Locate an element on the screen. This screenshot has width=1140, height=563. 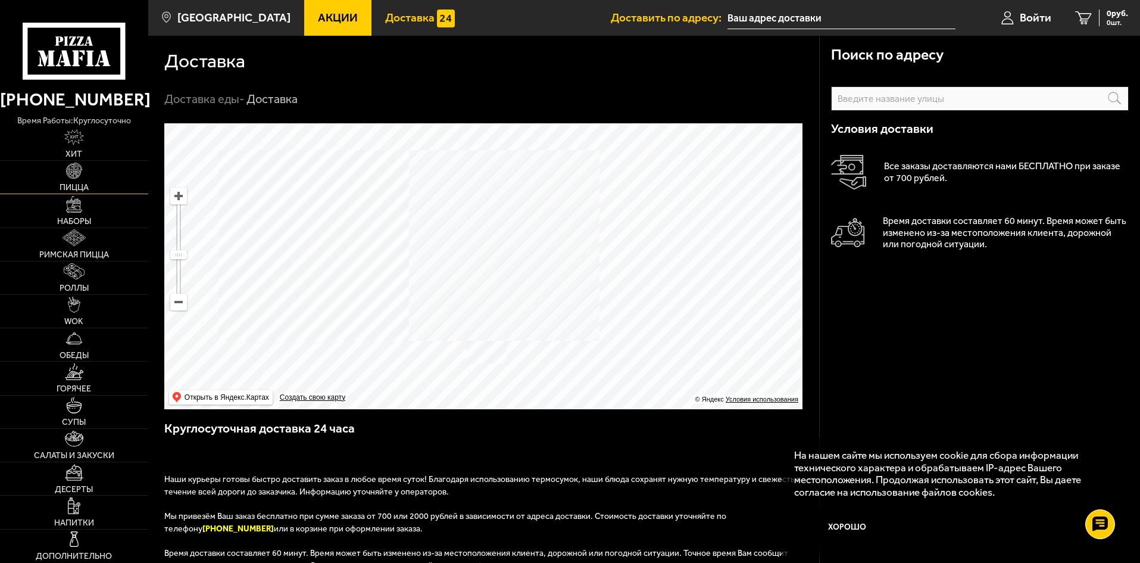
span: Роллы is located at coordinates (74, 288).